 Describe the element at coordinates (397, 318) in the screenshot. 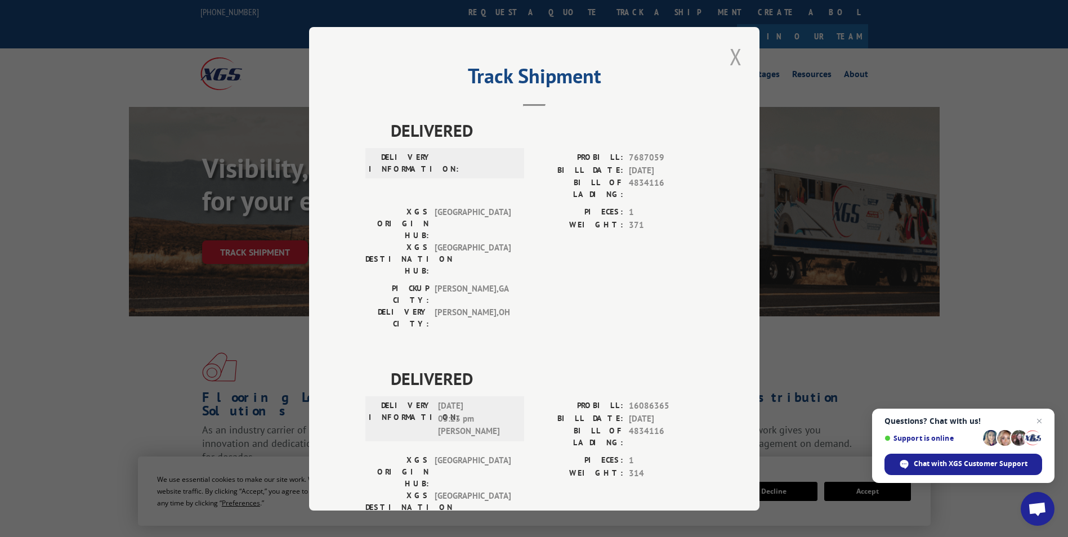

I see `label: DELIVERY CITY:` at that location.